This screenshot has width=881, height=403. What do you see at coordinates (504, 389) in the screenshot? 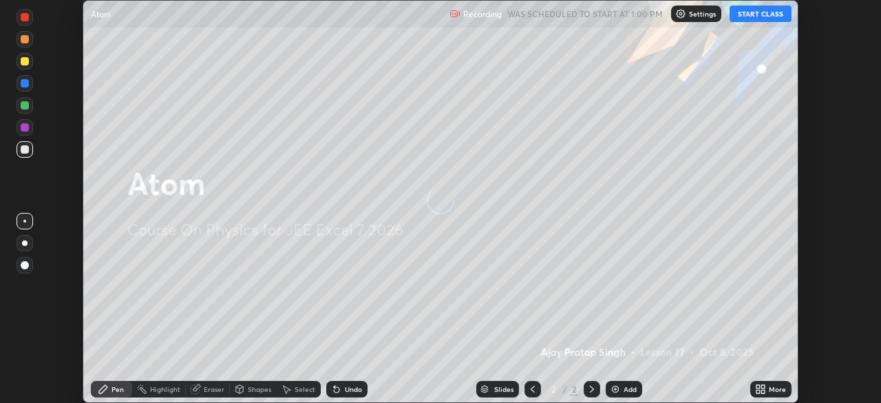
I see `div: Slides` at bounding box center [504, 389].